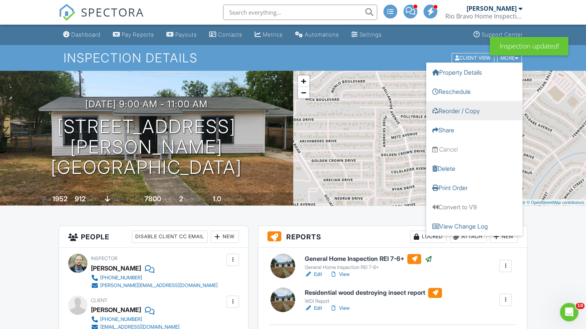 This screenshot has width=586, height=329. Describe the element at coordinates (474, 226) in the screenshot. I see `a: View Change Log` at that location.